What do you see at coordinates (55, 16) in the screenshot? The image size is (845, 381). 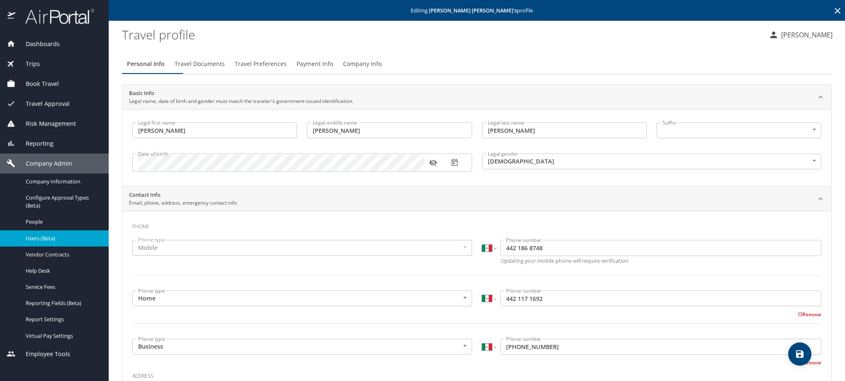 I see `img: airportal-logo.png` at bounding box center [55, 16].